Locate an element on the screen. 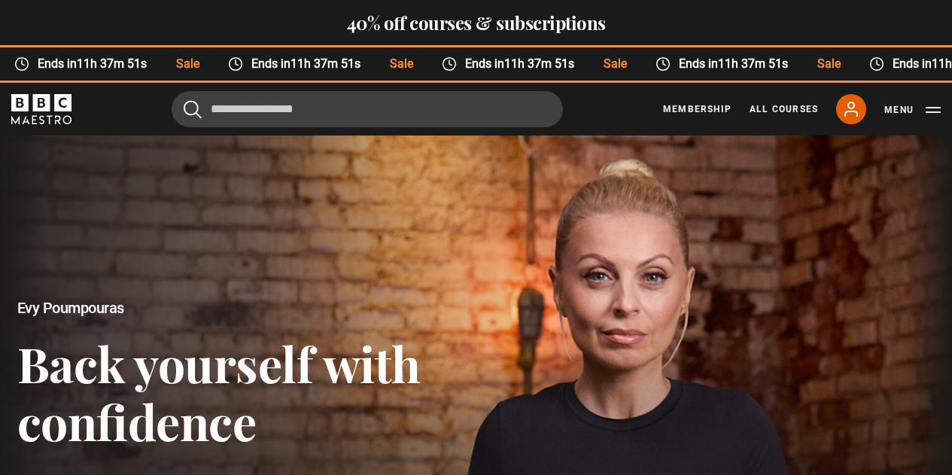 The width and height of the screenshot is (952, 475). h3: Back yourself with confidence is located at coordinates (247, 392).